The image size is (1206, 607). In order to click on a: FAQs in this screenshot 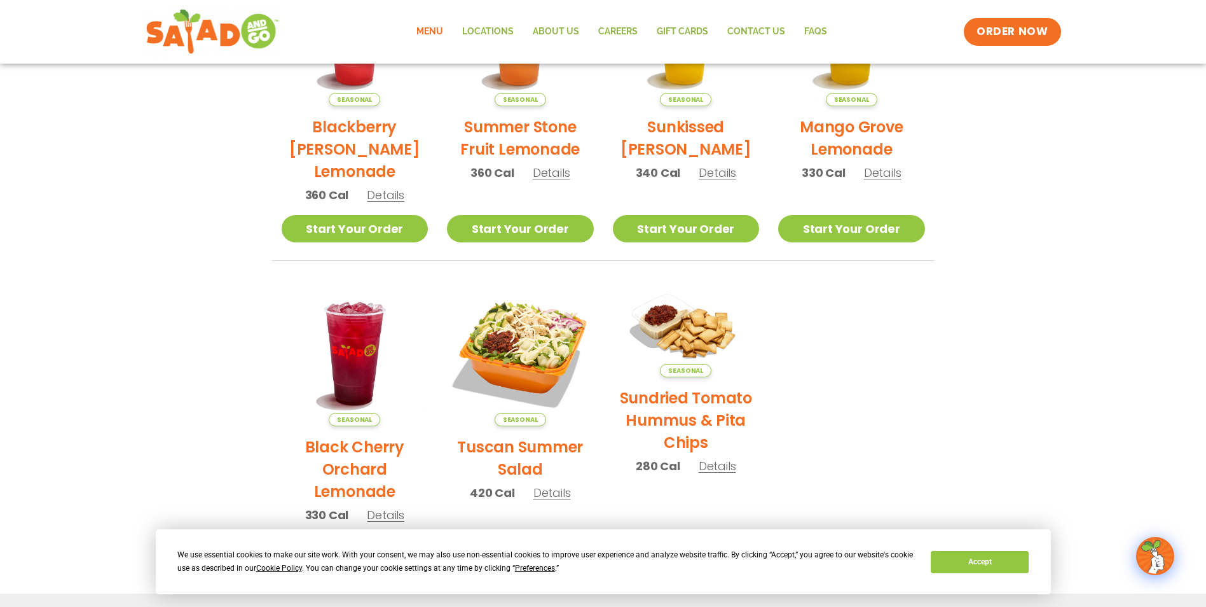, I will do `click(816, 32)`.